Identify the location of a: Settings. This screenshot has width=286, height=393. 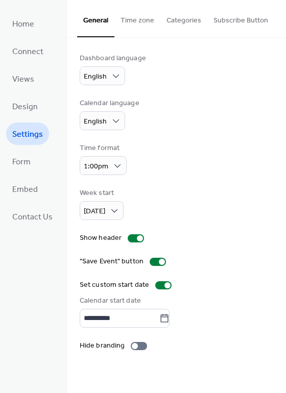
(28, 134).